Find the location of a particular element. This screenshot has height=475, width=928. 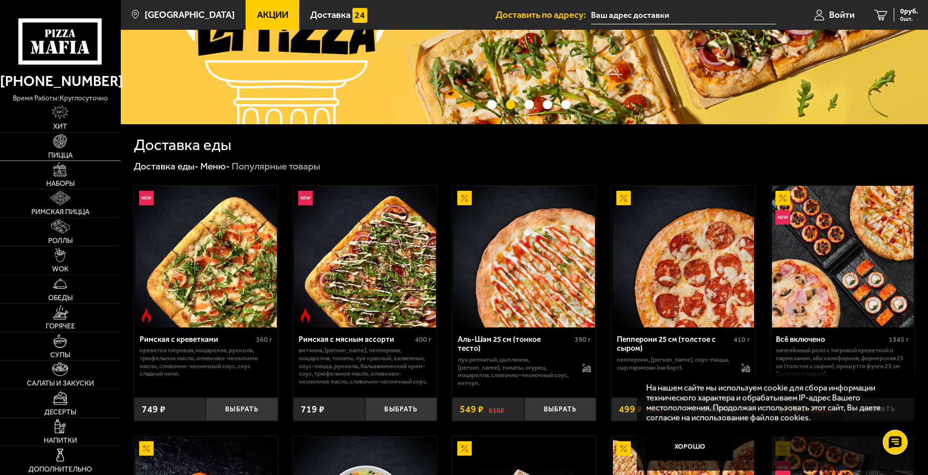

img: Римская с мясным ассорти is located at coordinates (365, 257).